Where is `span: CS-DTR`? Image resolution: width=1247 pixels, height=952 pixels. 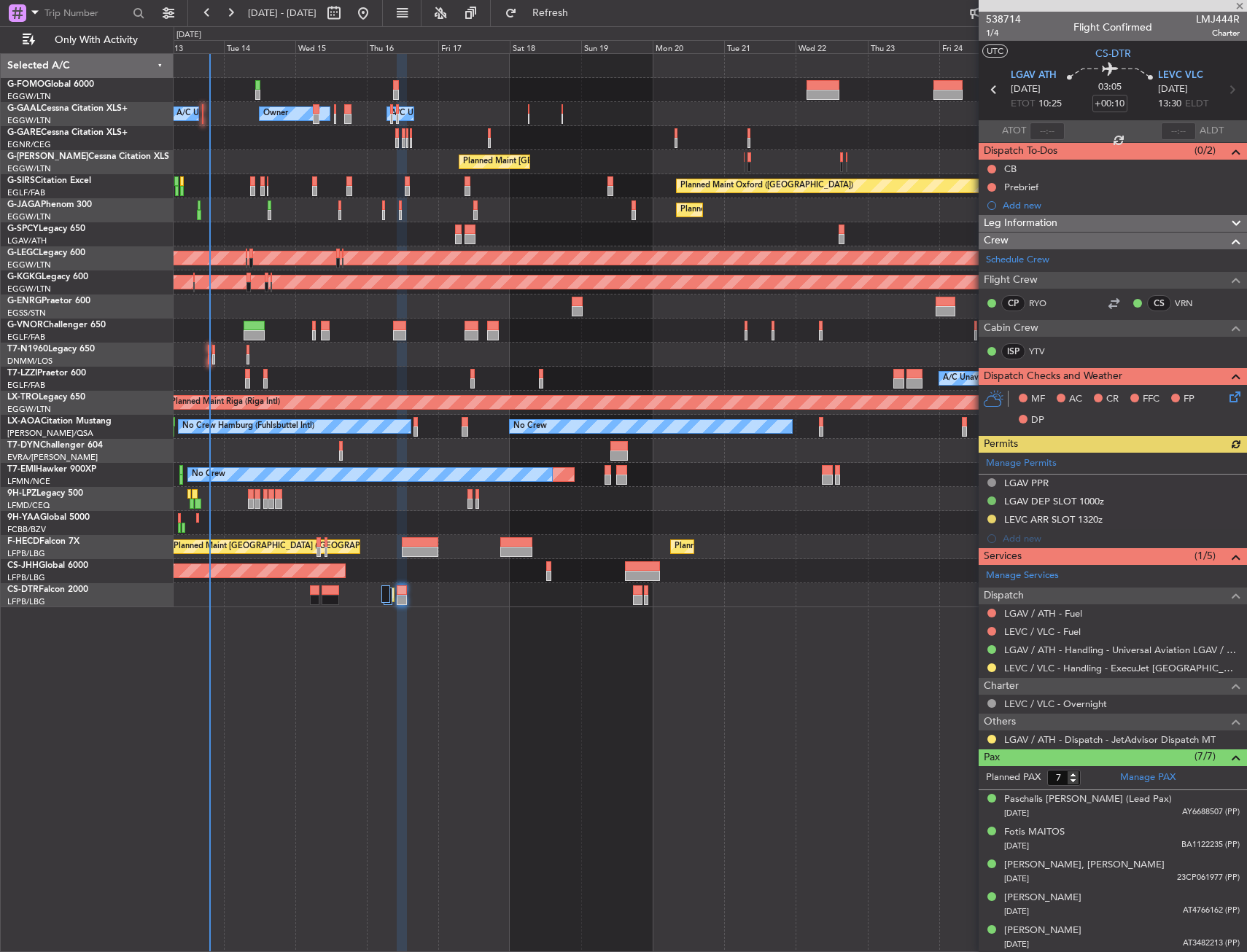
span: CS-DTR is located at coordinates (1113, 54).